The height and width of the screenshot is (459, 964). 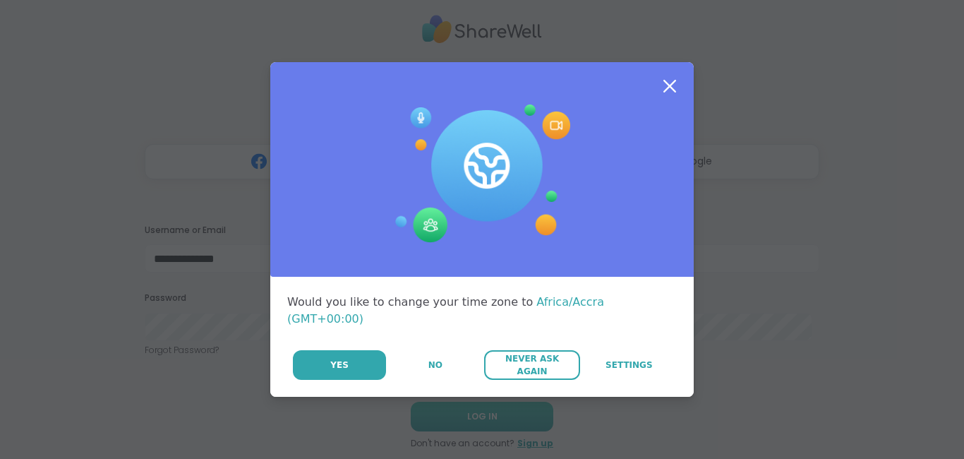 What do you see at coordinates (532, 365) in the screenshot?
I see `button: Never Ask Again` at bounding box center [532, 365].